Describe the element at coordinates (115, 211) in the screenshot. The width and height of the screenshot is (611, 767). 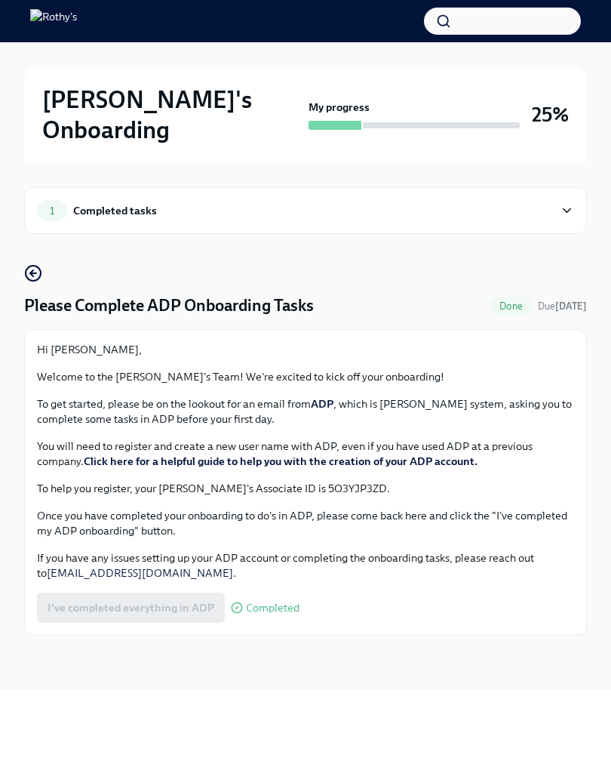
I see `div: Completed tasks` at that location.